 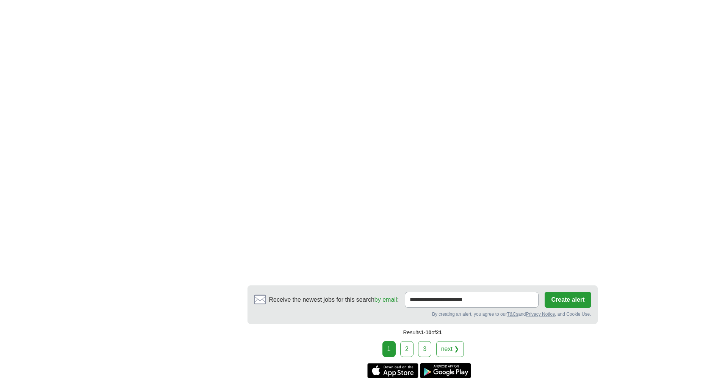 I want to click on div: 1, so click(x=389, y=349).